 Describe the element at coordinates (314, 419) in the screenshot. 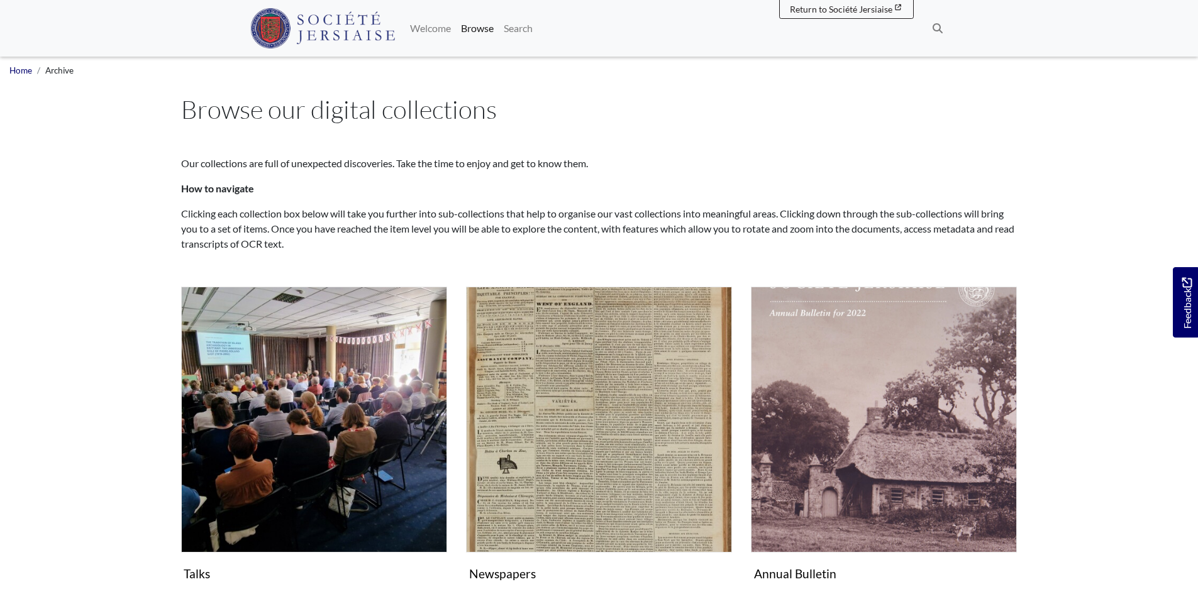

I see `img: Talks` at that location.